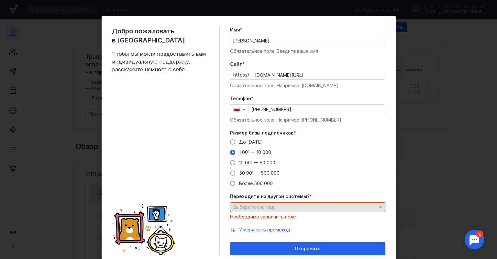 This screenshot has width=497, height=259. Describe the element at coordinates (161, 61) in the screenshot. I see `span: Чтобы мы могли предоставить вам индивидуальную поддержку, расскажите немного о себе` at that location.